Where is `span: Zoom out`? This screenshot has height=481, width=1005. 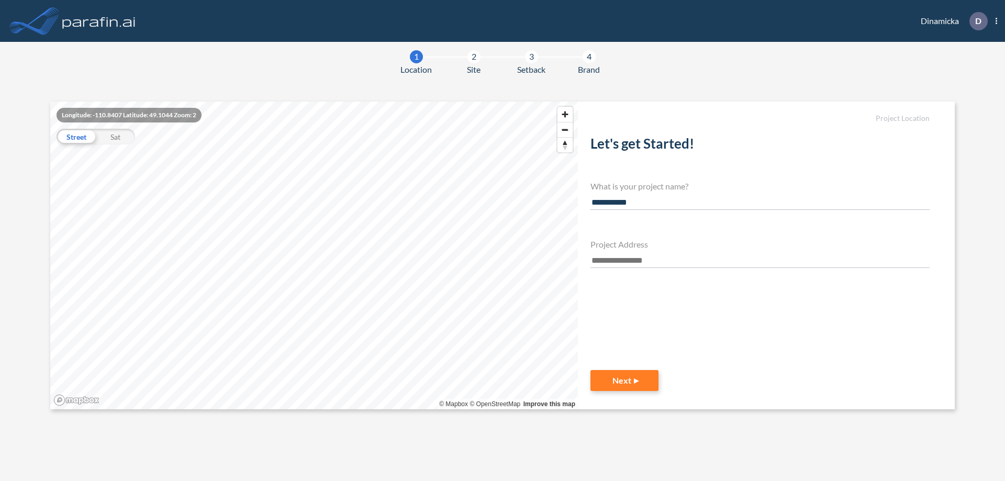 span: Zoom out is located at coordinates (565, 130).